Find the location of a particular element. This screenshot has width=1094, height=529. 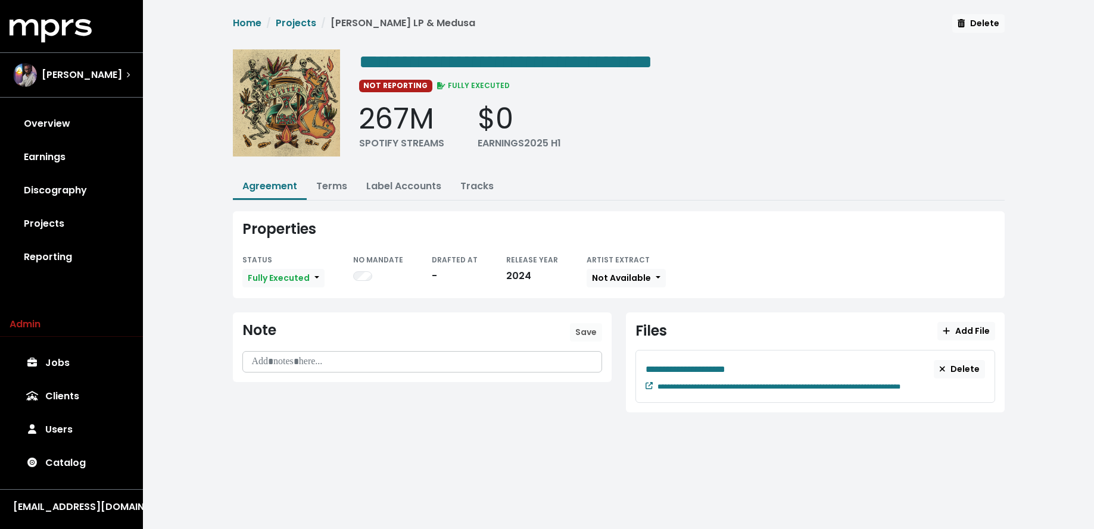

a: Catalog is located at coordinates (71, 463).